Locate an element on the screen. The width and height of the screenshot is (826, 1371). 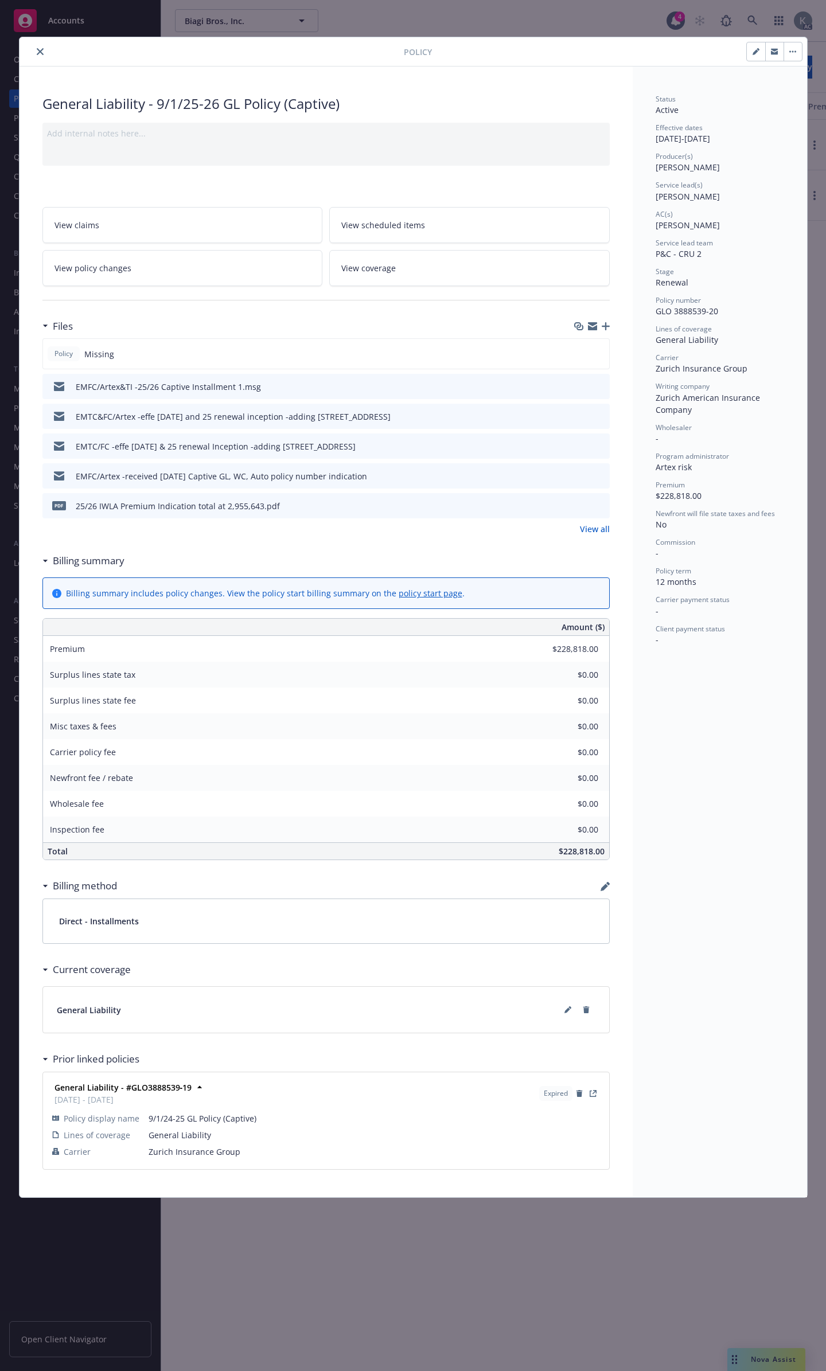
span: Producer(s) is located at coordinates (674, 156).